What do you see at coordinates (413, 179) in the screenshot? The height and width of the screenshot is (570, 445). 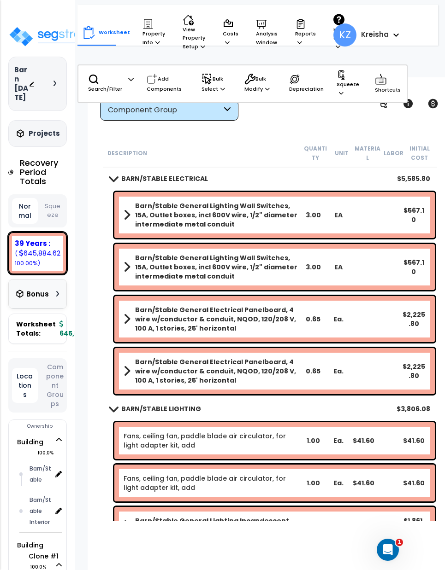 I see `div: $5,585.80` at bounding box center [413, 179].